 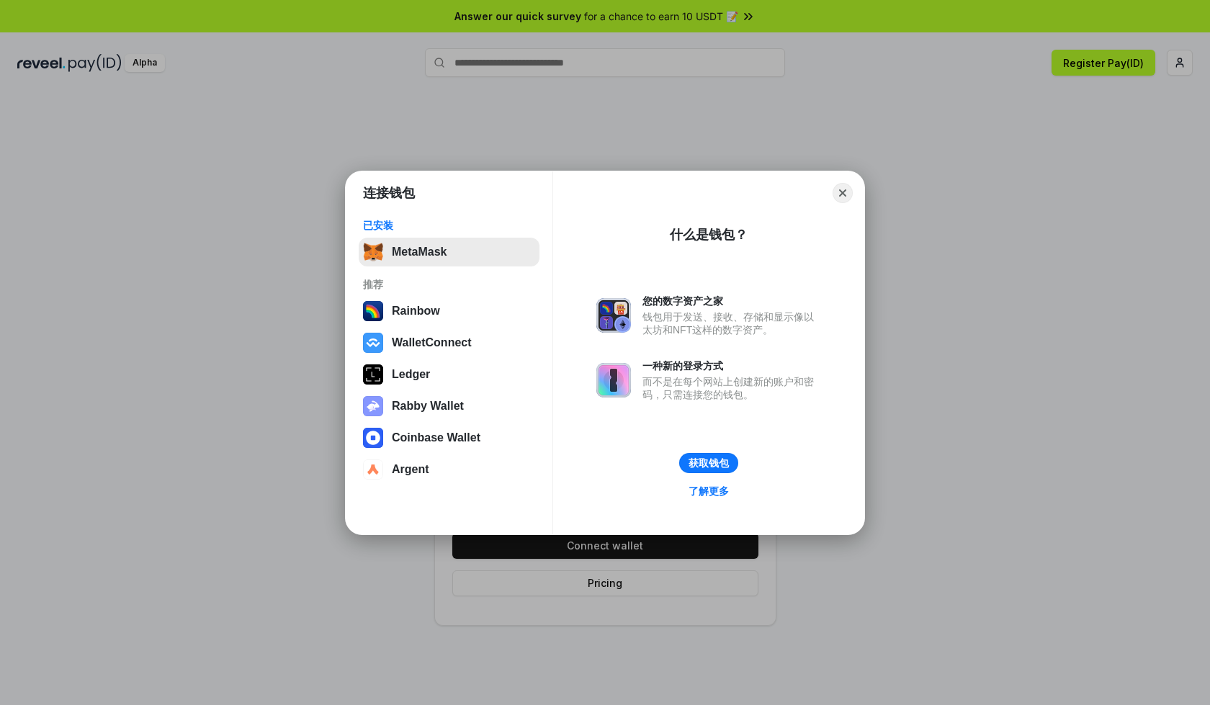 What do you see at coordinates (436, 438) in the screenshot?
I see `div: Coinbase Wallet` at bounding box center [436, 438].